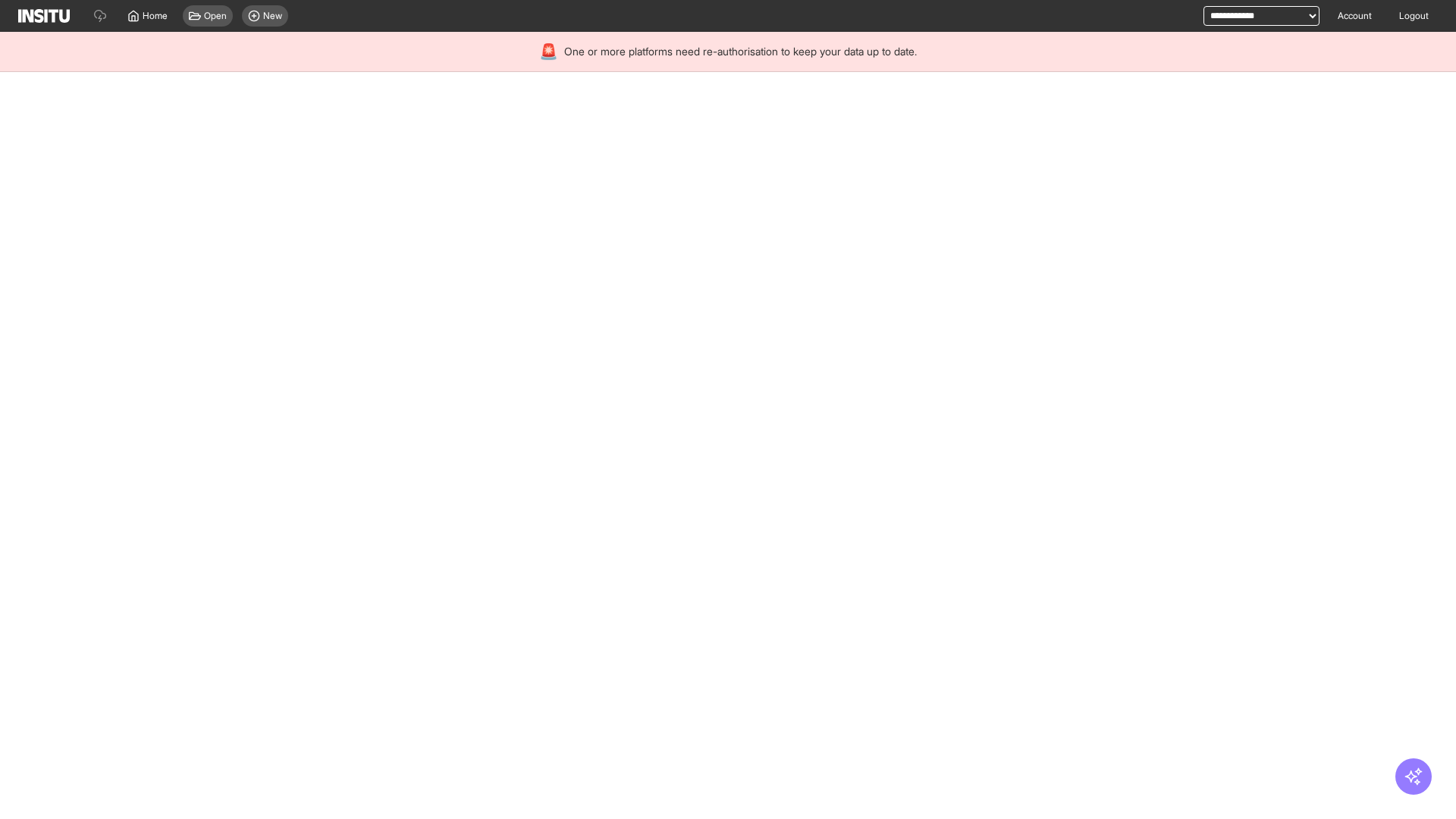 This screenshot has height=819, width=1456. What do you see at coordinates (273, 16) in the screenshot?
I see `span: New` at bounding box center [273, 16].